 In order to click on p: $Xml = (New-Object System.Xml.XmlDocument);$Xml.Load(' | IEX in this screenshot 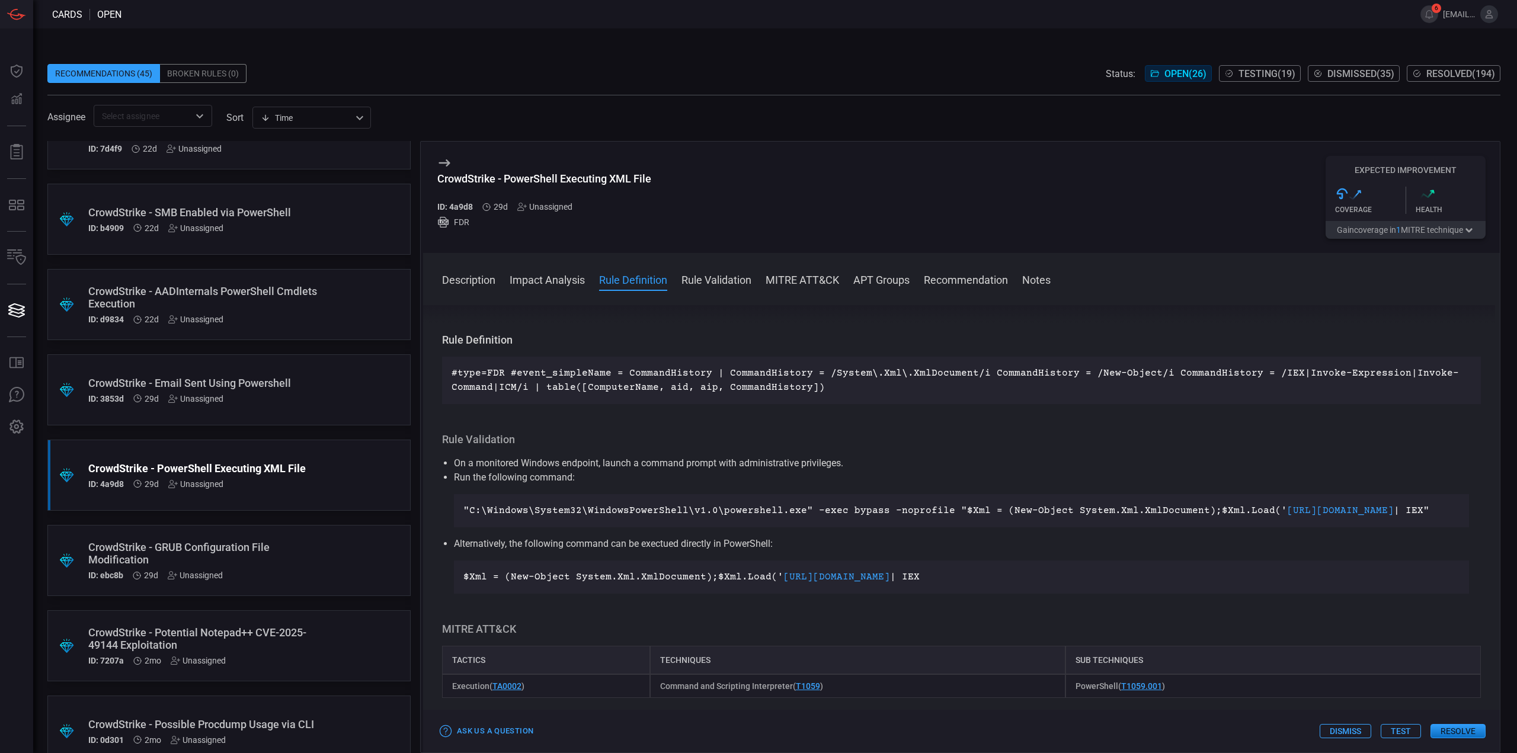, I will do `click(961, 577)`.